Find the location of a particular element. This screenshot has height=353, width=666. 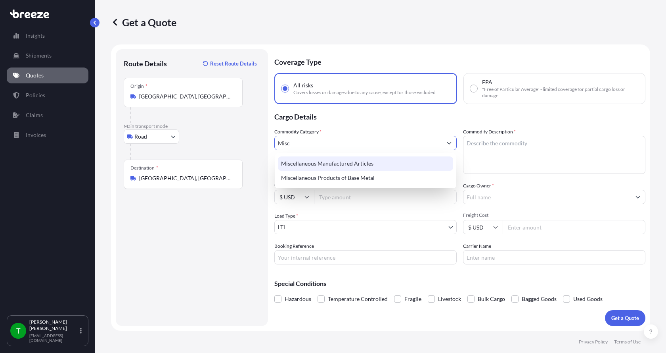

span: Used Goods is located at coordinates (588, 299).